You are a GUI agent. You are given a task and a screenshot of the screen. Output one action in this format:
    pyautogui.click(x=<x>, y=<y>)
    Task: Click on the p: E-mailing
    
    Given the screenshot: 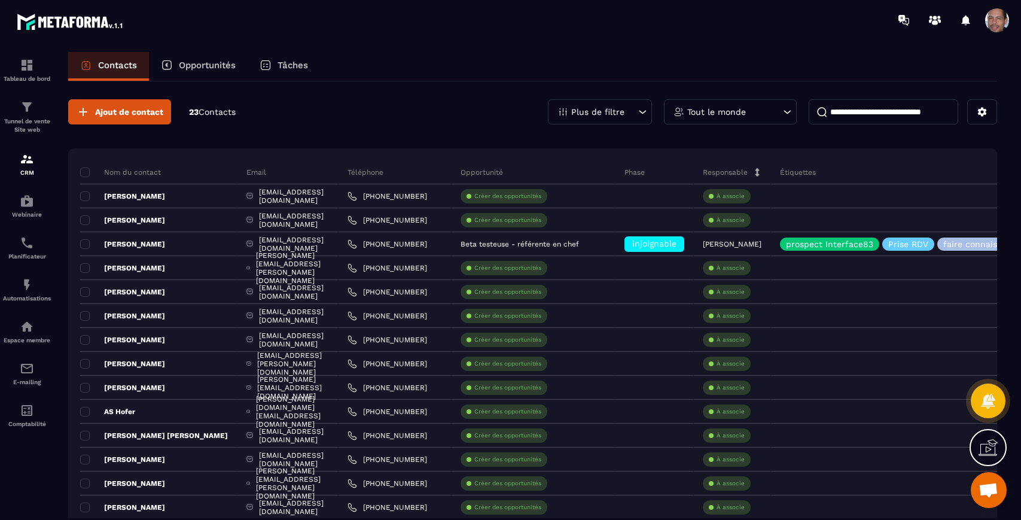 What is the action you would take?
    pyautogui.click(x=27, y=382)
    